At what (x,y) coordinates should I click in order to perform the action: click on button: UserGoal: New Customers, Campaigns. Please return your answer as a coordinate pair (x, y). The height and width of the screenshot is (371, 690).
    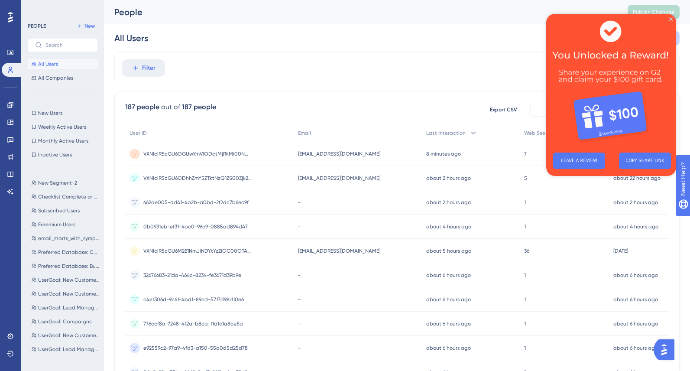
    Looking at the image, I should click on (65, 294).